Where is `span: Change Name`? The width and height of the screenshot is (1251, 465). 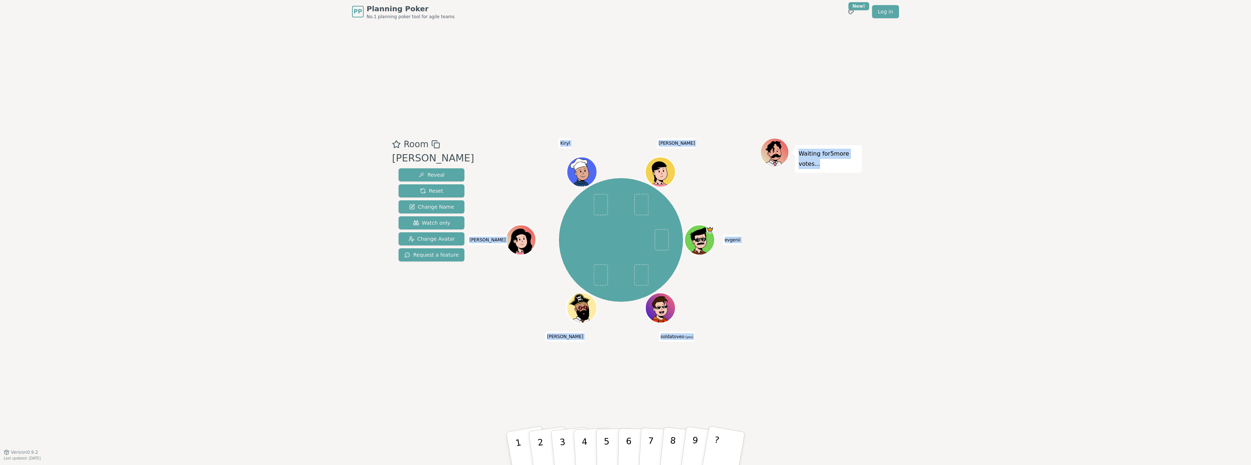
span: Change Name is located at coordinates (431, 207).